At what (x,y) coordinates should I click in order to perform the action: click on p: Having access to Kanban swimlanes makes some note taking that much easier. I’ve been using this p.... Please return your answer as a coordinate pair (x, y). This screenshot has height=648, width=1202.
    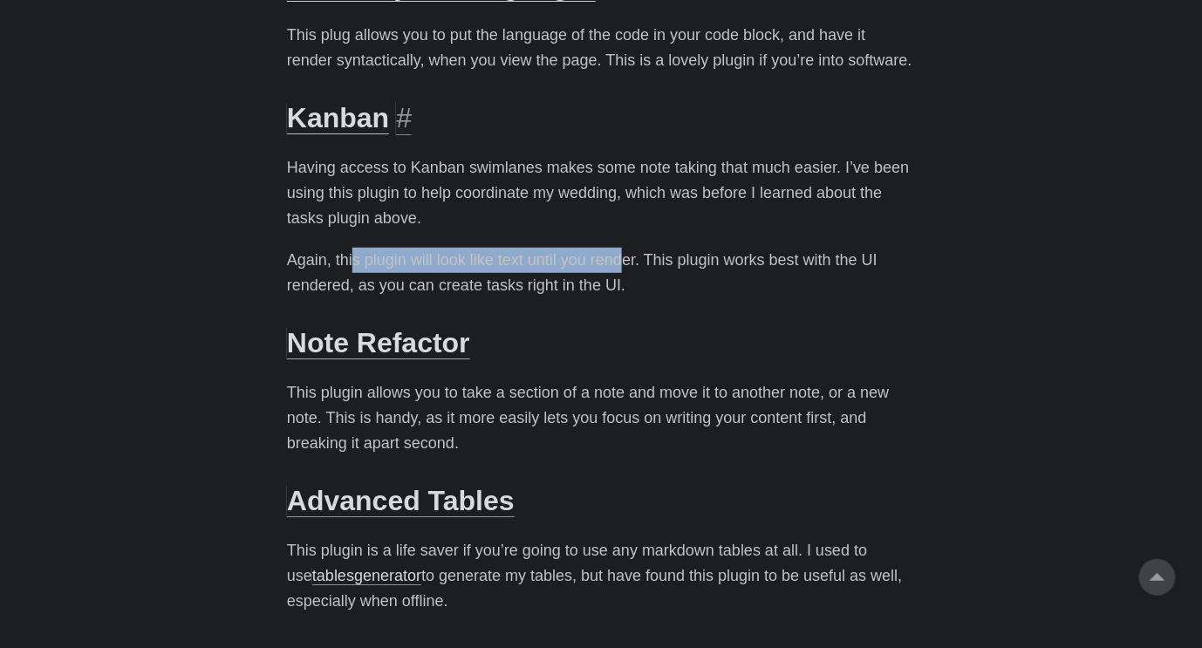
    Looking at the image, I should click on (601, 193).